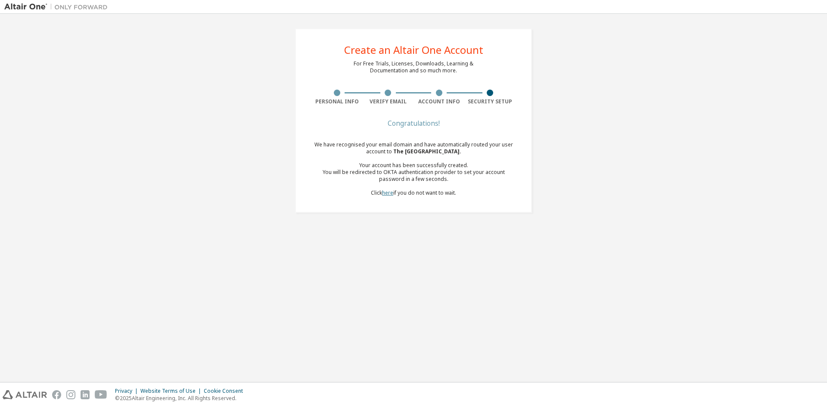 This screenshot has height=407, width=827. What do you see at coordinates (413, 176) in the screenshot?
I see `div: You will be redirected to OKTA authentication provider to set your account password in a few seco...` at bounding box center [413, 176].